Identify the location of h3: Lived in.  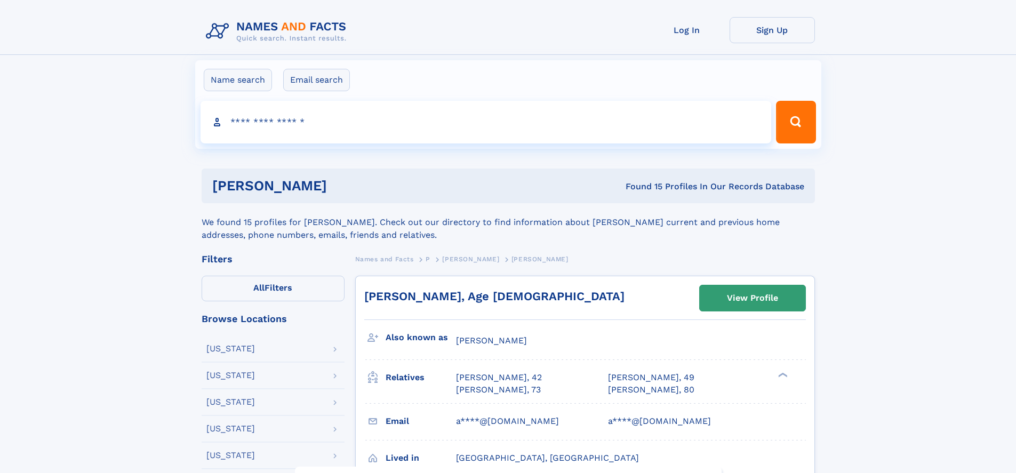
(421, 458).